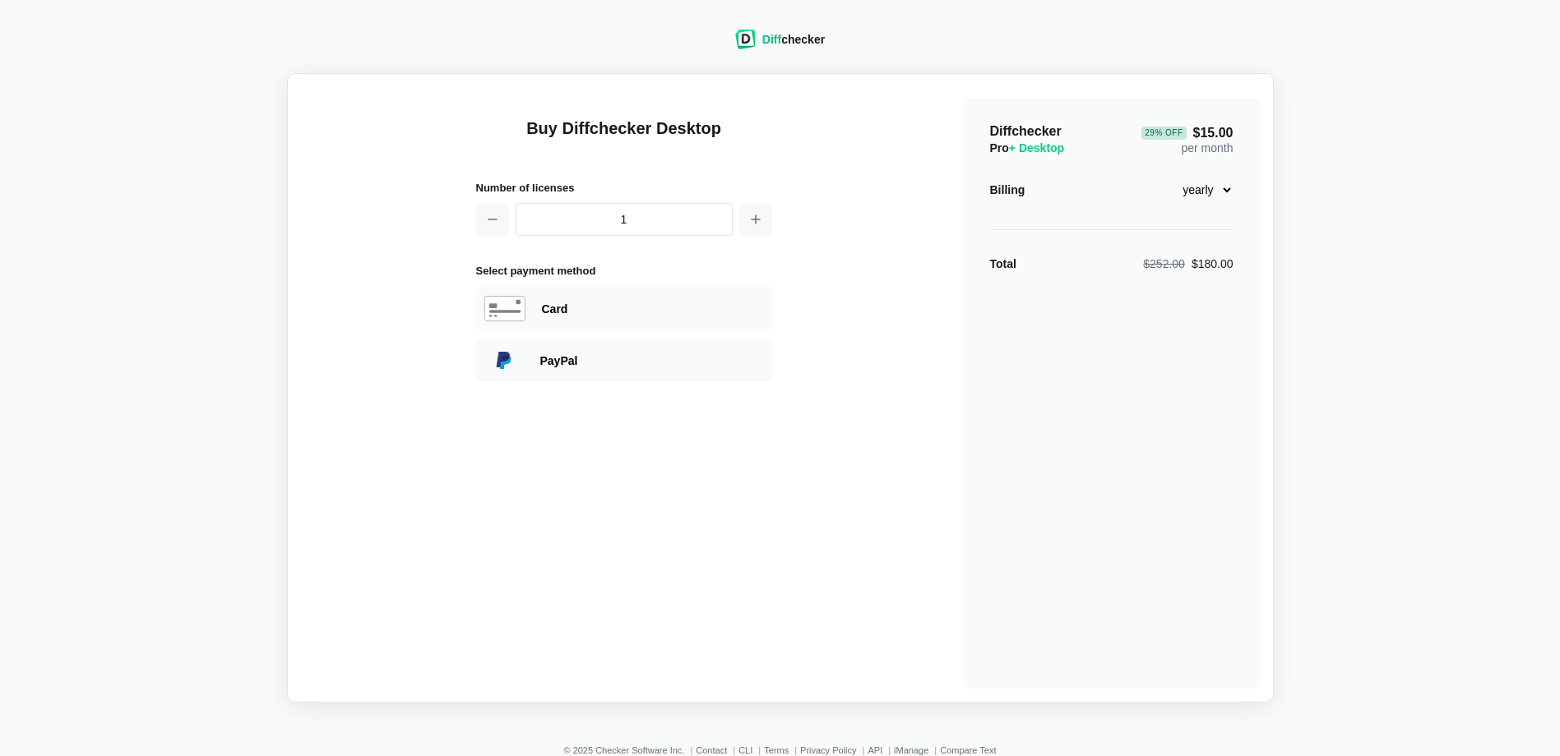 The height and width of the screenshot is (756, 1560). What do you see at coordinates (1025, 131) in the screenshot?
I see `span: Diffchecker` at bounding box center [1025, 131].